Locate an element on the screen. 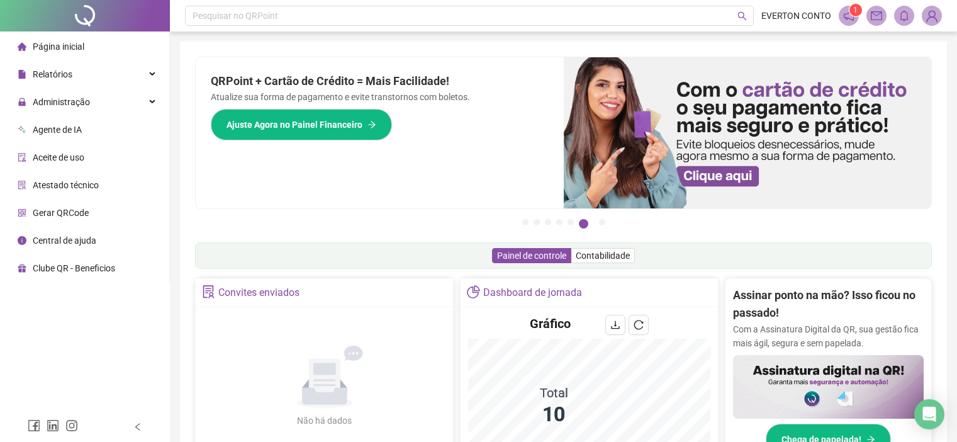 This screenshot has height=442, width=957. span: arrow-right is located at coordinates (372, 125).